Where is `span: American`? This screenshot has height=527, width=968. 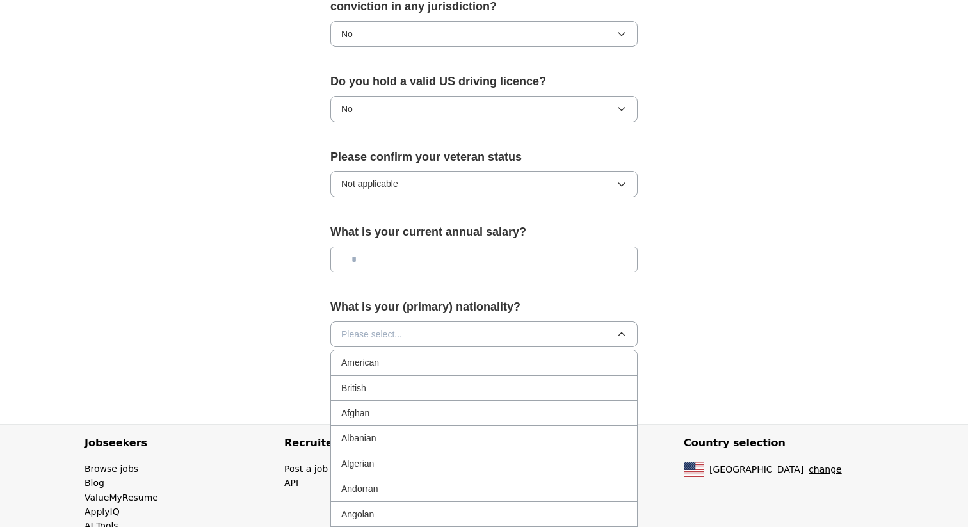 span: American is located at coordinates (360, 362).